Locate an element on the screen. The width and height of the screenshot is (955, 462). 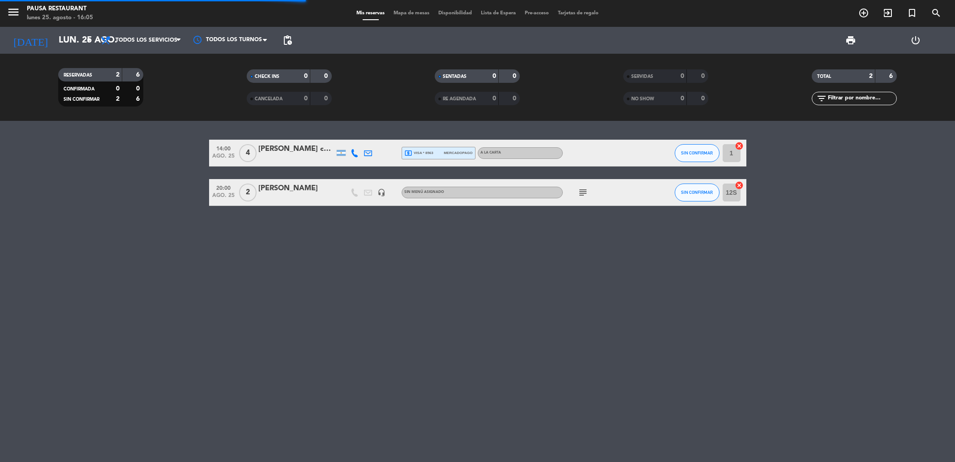
span: pending_actions is located at coordinates (287, 40).